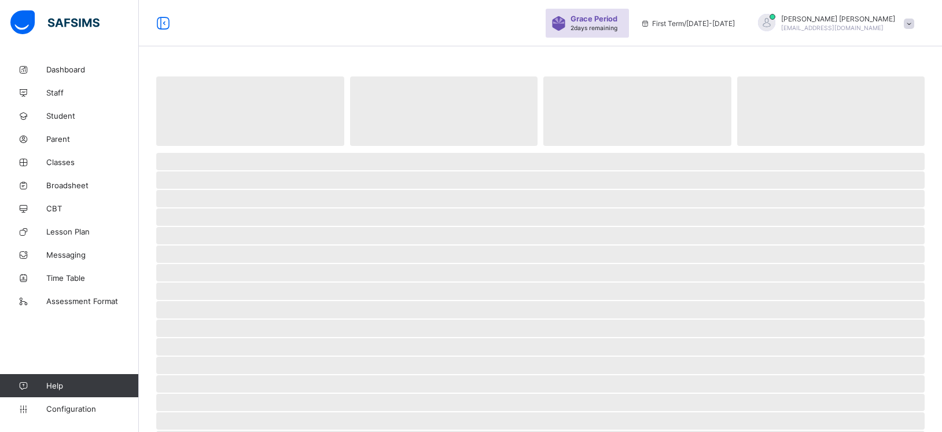 Image resolution: width=942 pixels, height=432 pixels. What do you see at coordinates (559, 23) in the screenshot?
I see `img: sticker-purple.71386a28dfed39d6af7621340158ba97.svg` at bounding box center [559, 23].